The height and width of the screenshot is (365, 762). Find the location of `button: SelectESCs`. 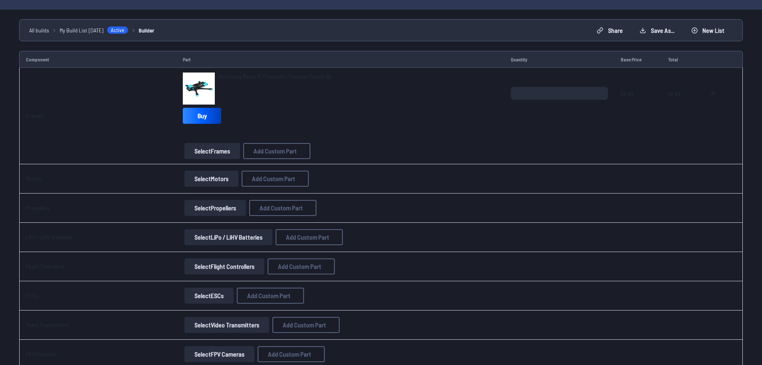

button: SelectESCs is located at coordinates (209, 295).